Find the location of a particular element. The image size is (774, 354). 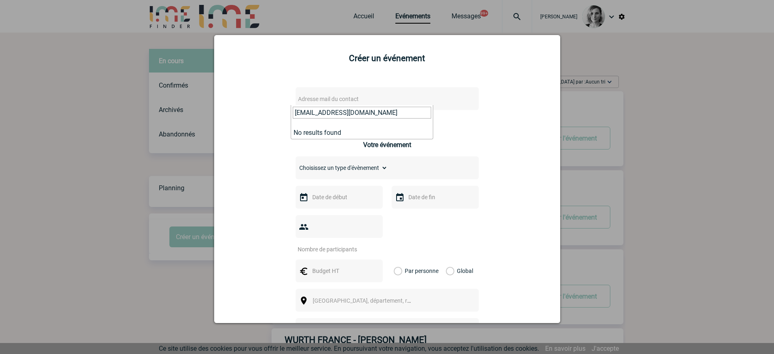

h2: Créer un événement is located at coordinates (387, 58).